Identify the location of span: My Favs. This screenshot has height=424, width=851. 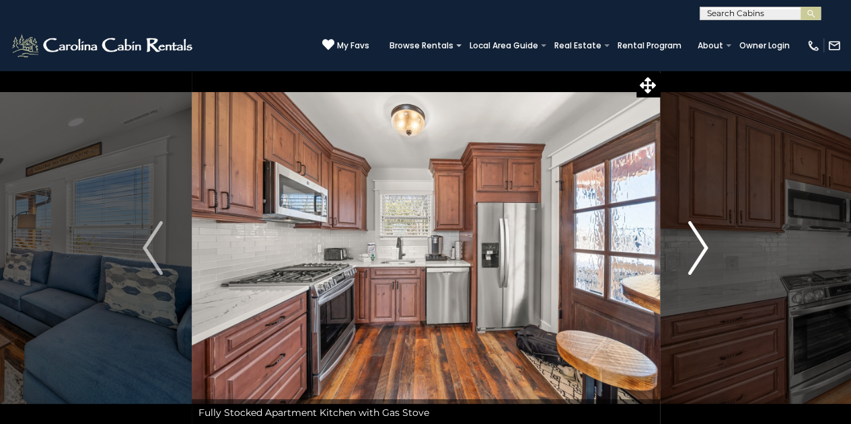
(353, 46).